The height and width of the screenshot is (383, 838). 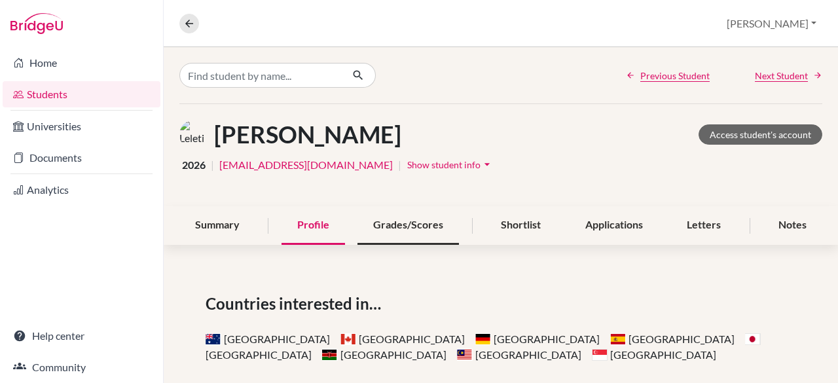 What do you see at coordinates (792, 225) in the screenshot?
I see `div: Notes` at bounding box center [792, 225].